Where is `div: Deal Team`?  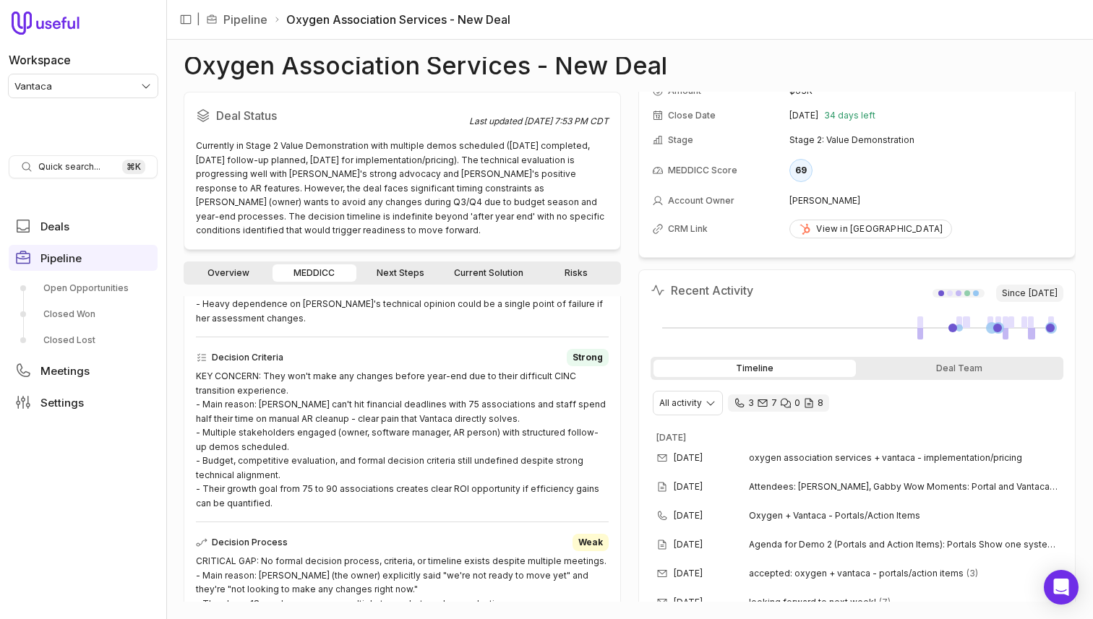
div: Deal Team is located at coordinates (960, 369).